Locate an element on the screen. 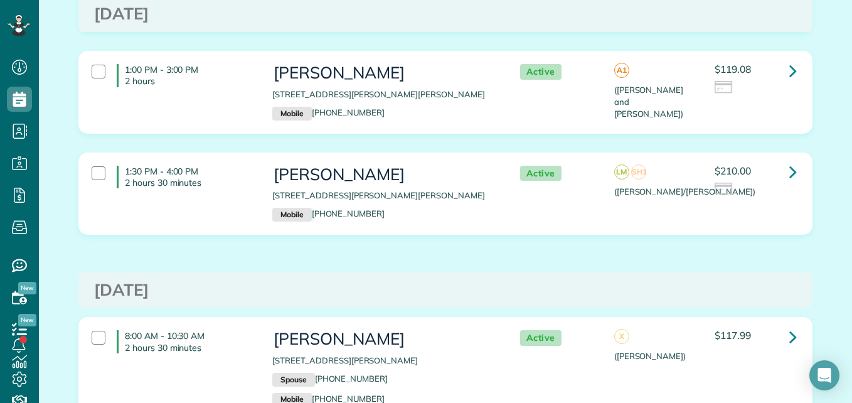 This screenshot has width=852, height=403. span: SH1 is located at coordinates (639, 172).